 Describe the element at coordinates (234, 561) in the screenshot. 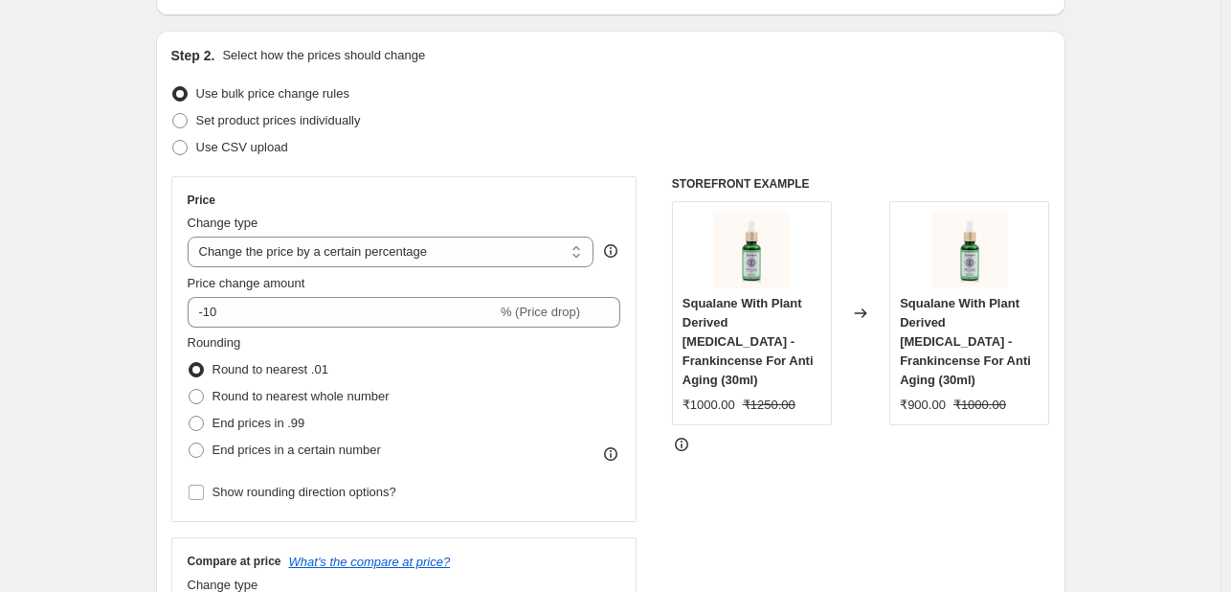

I see `h3: Compare at price` at that location.